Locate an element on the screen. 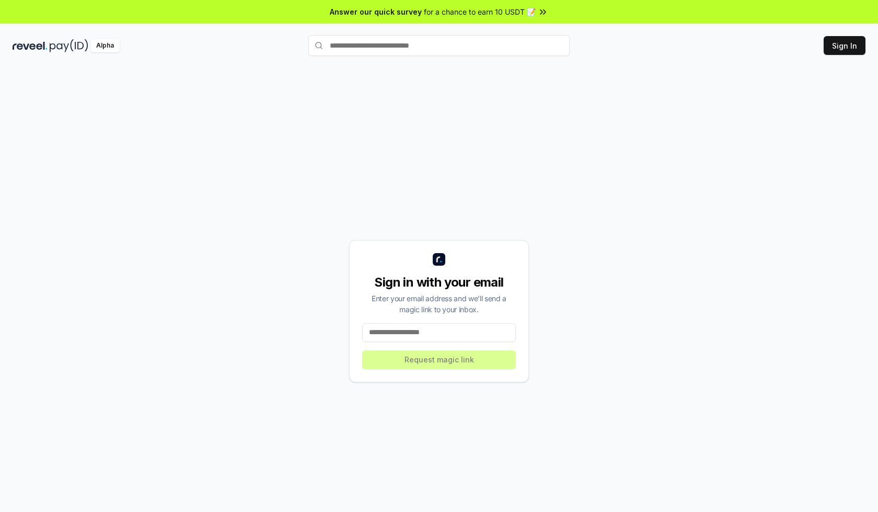 The width and height of the screenshot is (878, 512). img: pay_id is located at coordinates (69, 45).